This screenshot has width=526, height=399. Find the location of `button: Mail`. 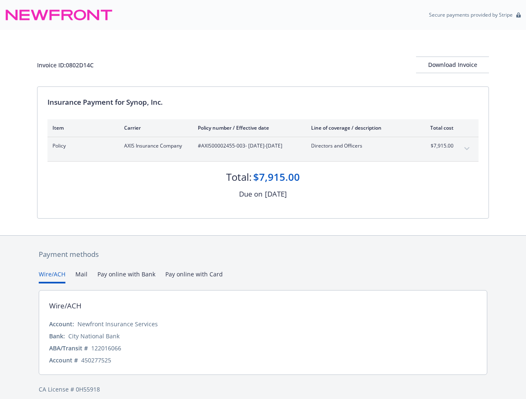

button: Mail is located at coordinates (81, 277).